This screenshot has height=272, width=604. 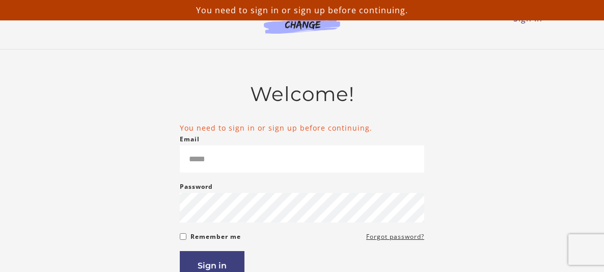 What do you see at coordinates (302, 94) in the screenshot?
I see `h2: Welcome!` at bounding box center [302, 94].